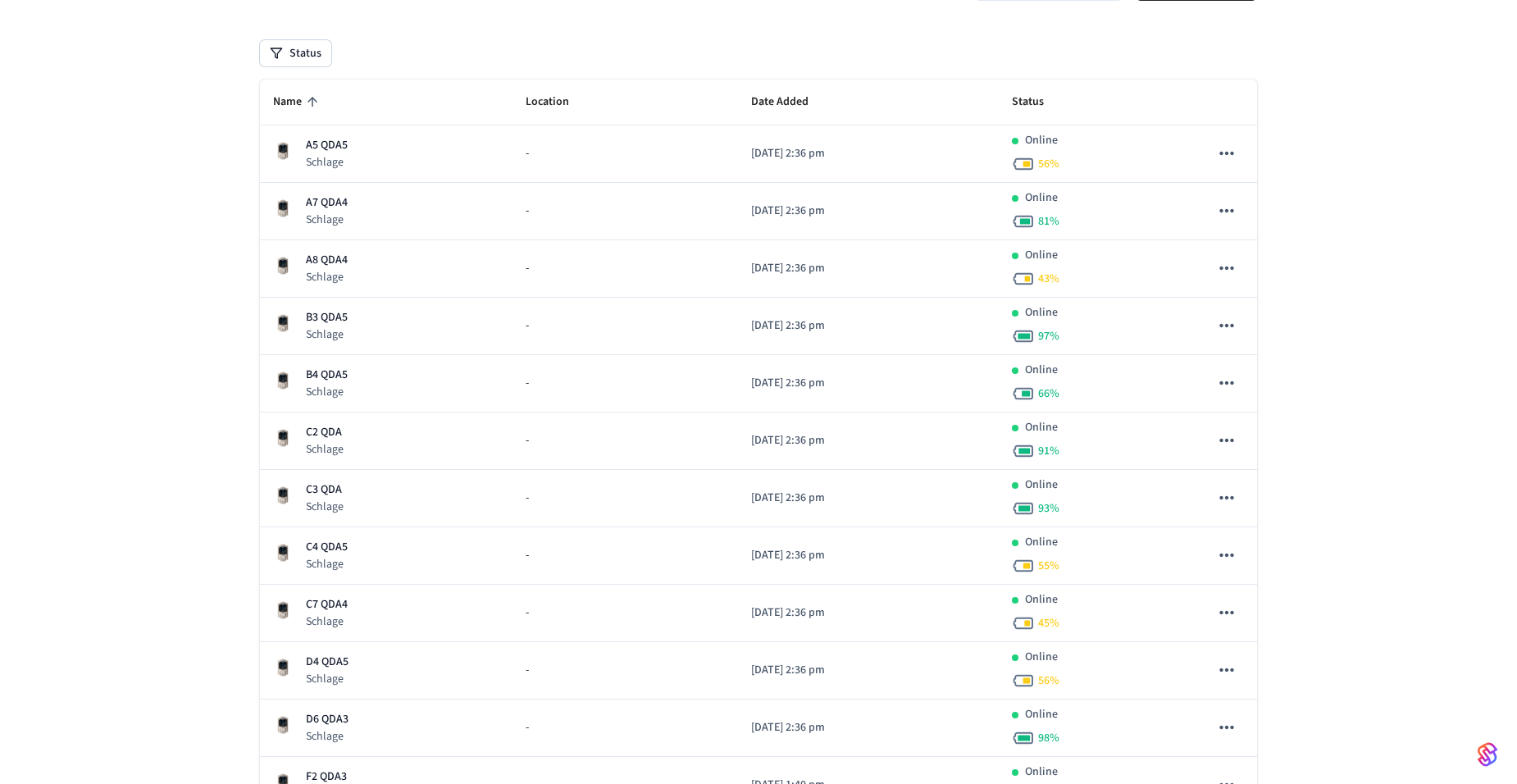  What do you see at coordinates (791, 102) in the screenshot?
I see `span: Date Added` at bounding box center [791, 102].